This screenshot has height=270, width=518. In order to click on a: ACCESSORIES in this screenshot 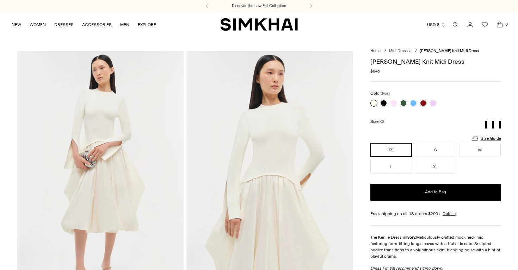, I will do `click(97, 25)`.